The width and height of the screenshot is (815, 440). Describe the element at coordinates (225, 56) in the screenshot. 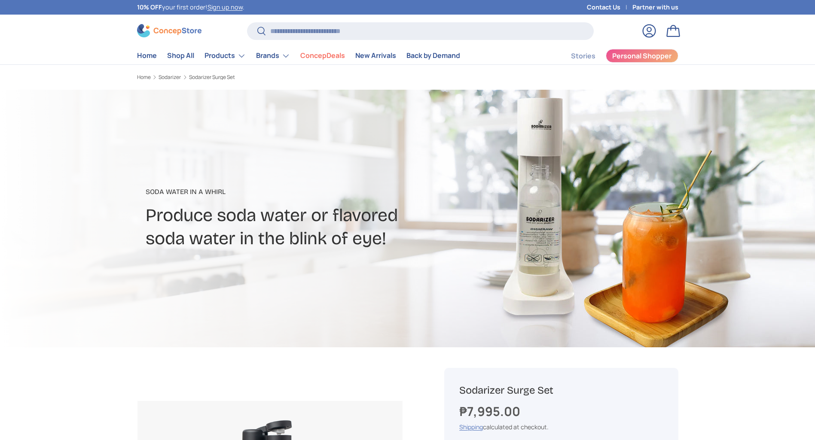

I see `summary: Products` at that location.